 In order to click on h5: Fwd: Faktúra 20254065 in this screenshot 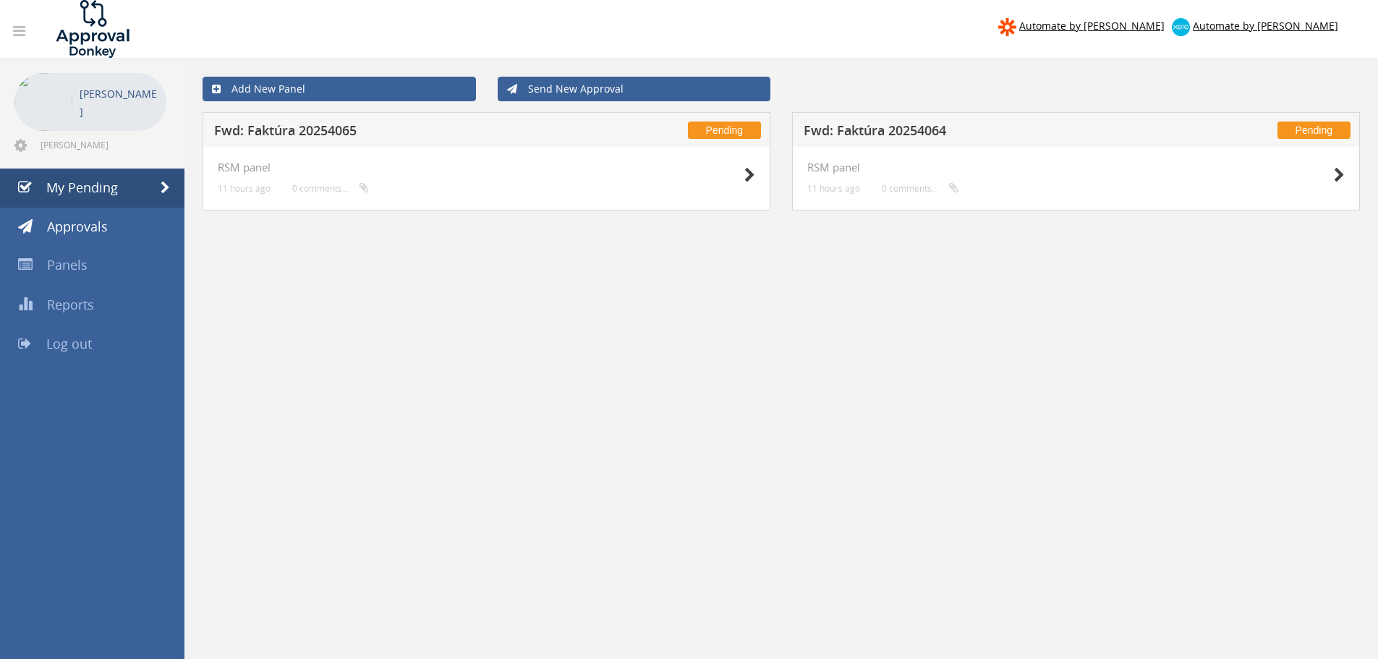, I will do `click(404, 132)`.